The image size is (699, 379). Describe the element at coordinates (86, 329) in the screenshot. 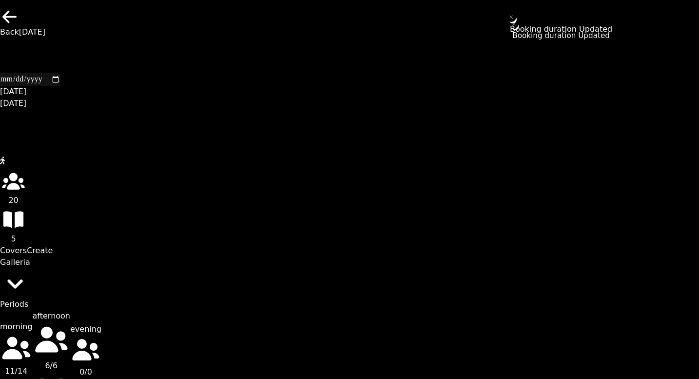

I see `p: evening` at that location.